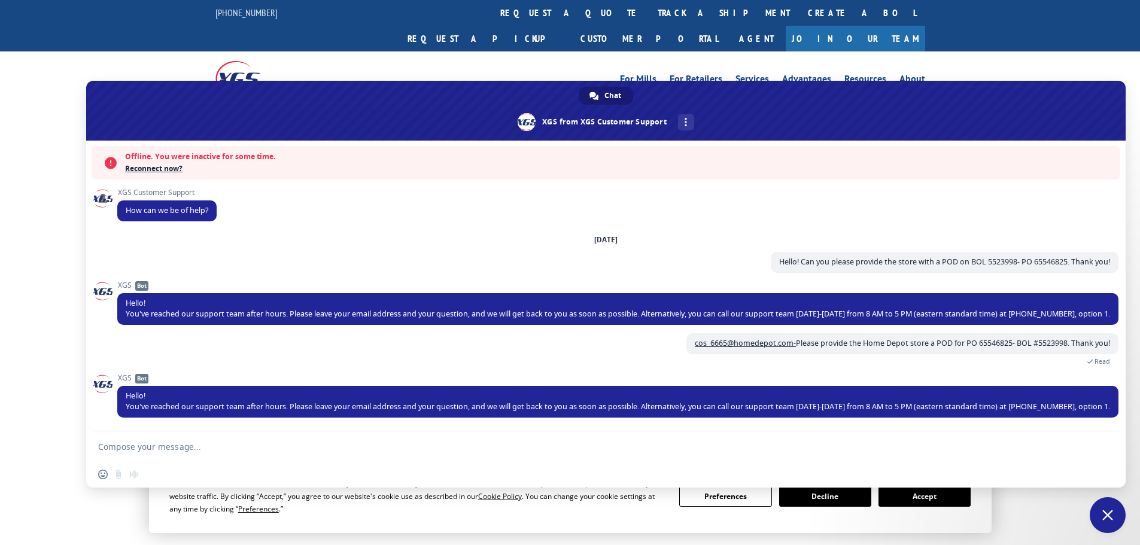 Image resolution: width=1140 pixels, height=545 pixels. Describe the element at coordinates (619, 157) in the screenshot. I see `span: Offline. You were inactive for some time.` at that location.